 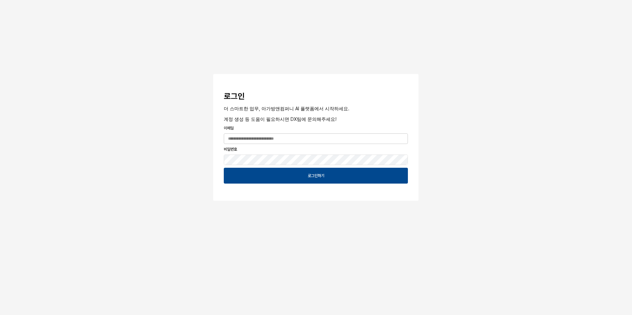 I want to click on h3: 로그인, so click(x=316, y=97).